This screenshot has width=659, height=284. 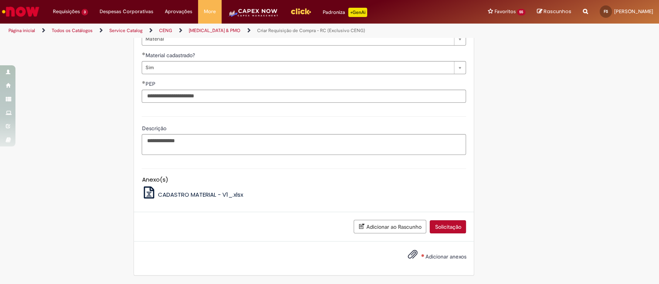 I want to click on span: 55, so click(x=521, y=12).